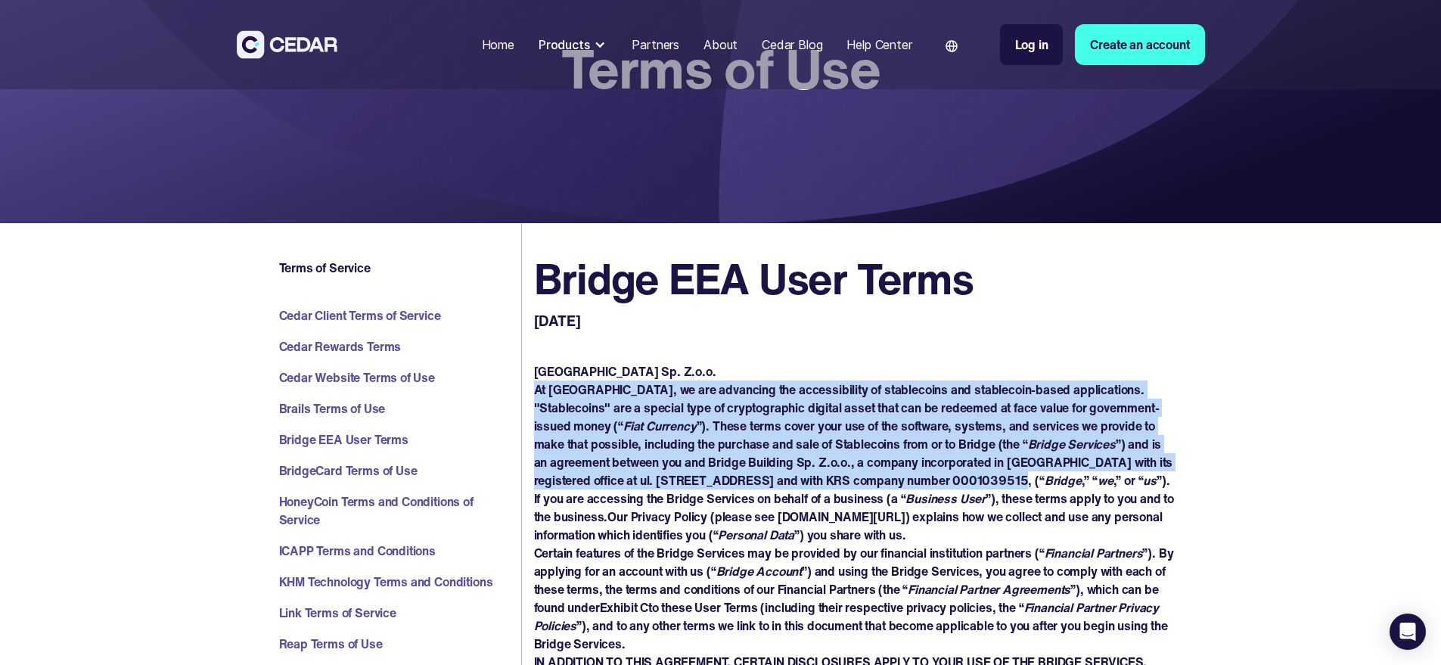  I want to click on h1: Terms of Use, so click(720, 69).